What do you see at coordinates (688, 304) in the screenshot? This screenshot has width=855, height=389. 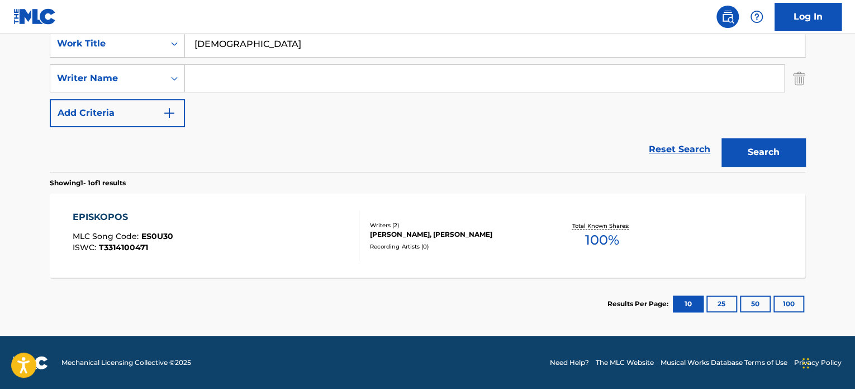 I see `button: 10` at bounding box center [688, 304].